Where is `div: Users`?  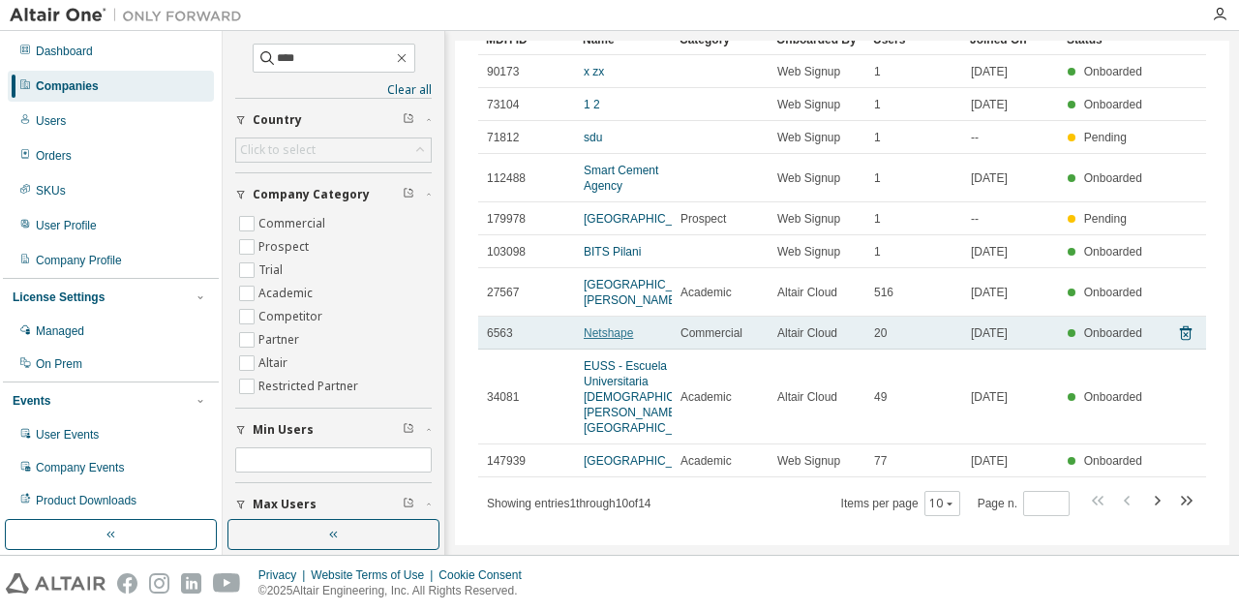 div: Users is located at coordinates (50, 121).